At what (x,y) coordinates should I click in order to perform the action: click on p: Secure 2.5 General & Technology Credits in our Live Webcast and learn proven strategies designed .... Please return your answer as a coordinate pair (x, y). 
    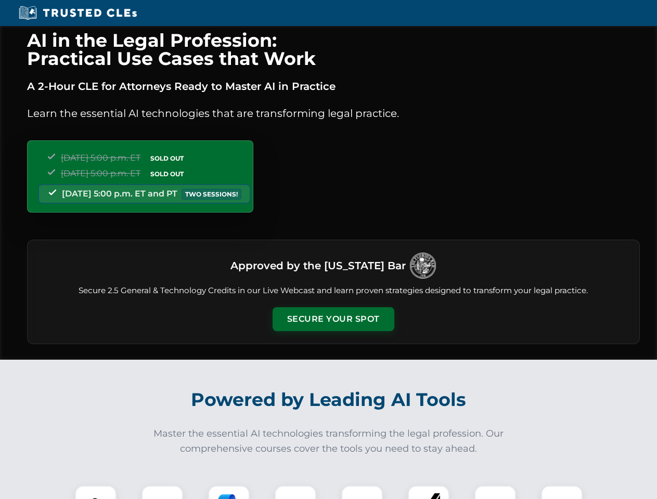
    Looking at the image, I should click on (333, 291).